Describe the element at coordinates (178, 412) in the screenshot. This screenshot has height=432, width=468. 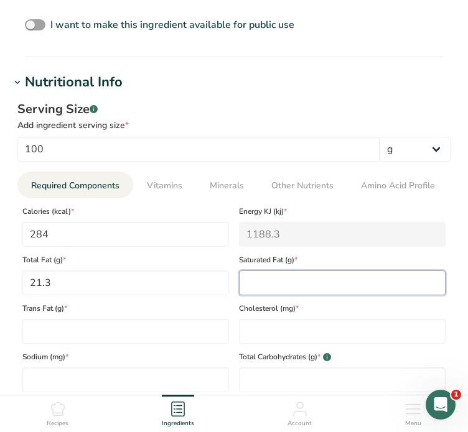
I see `a: Ingredients` at that location.